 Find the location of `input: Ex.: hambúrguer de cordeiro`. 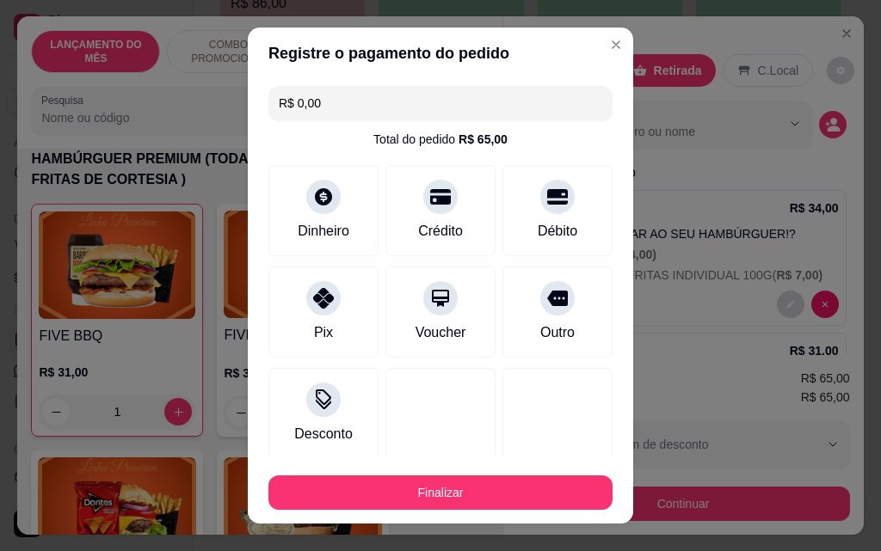

input: Ex.: hambúrguer de cordeiro is located at coordinates (440, 103).